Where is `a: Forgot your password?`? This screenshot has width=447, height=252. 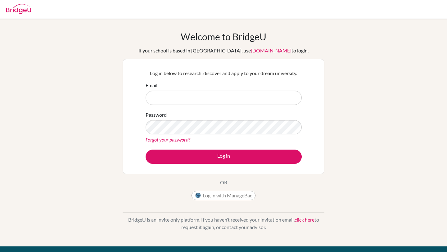 a: Forgot your password? is located at coordinates (168, 139).